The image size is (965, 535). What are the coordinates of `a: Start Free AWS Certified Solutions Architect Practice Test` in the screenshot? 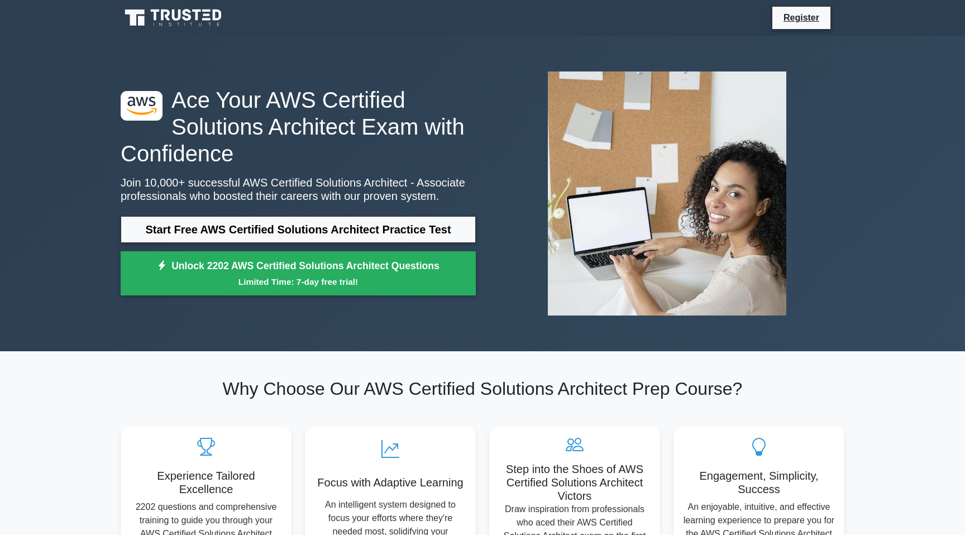 It's located at (298, 230).